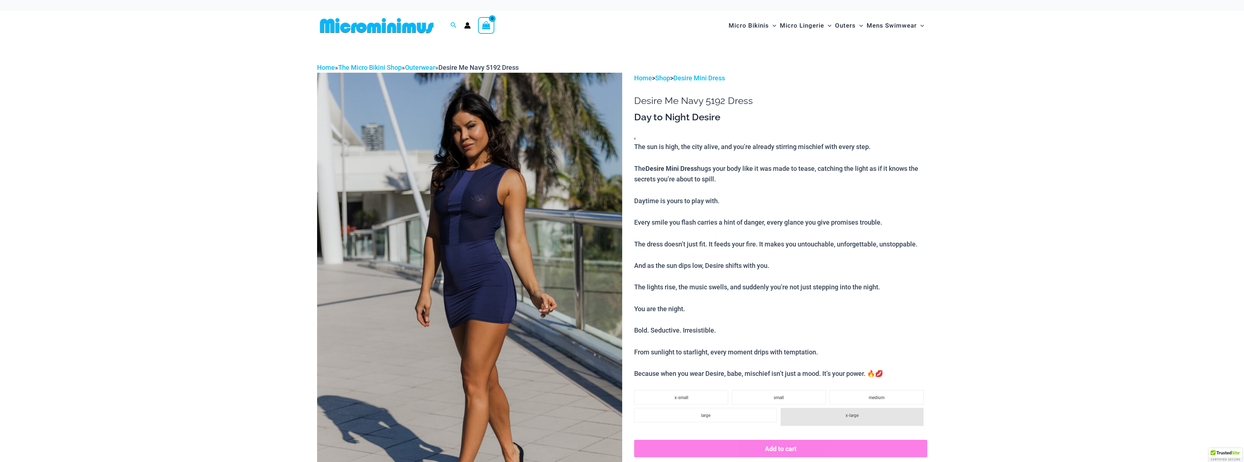  What do you see at coordinates (454, 25) in the screenshot?
I see `a: Search icon link` at bounding box center [454, 25].